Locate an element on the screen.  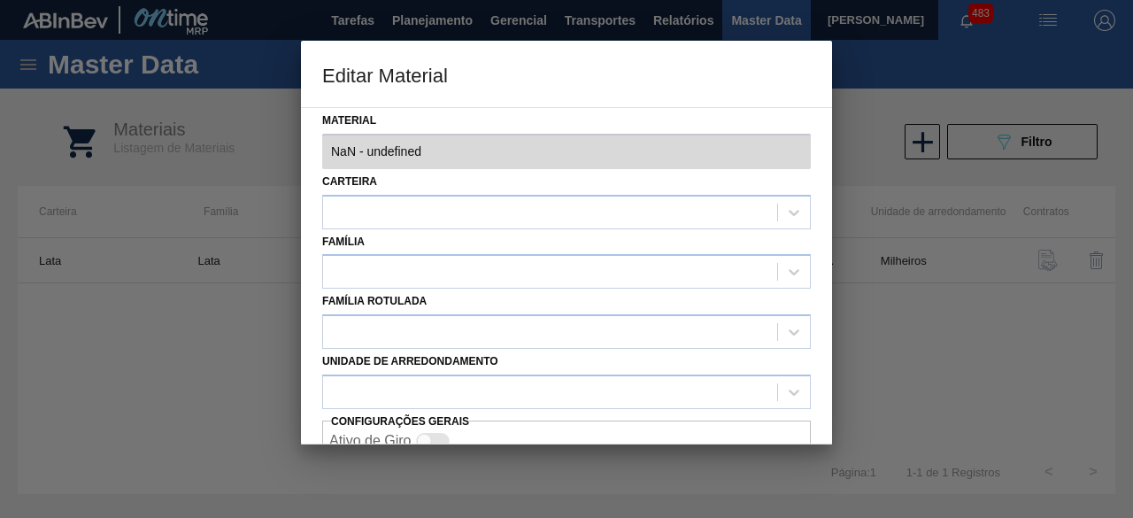
label: Unidade de arredondamento is located at coordinates (410, 361).